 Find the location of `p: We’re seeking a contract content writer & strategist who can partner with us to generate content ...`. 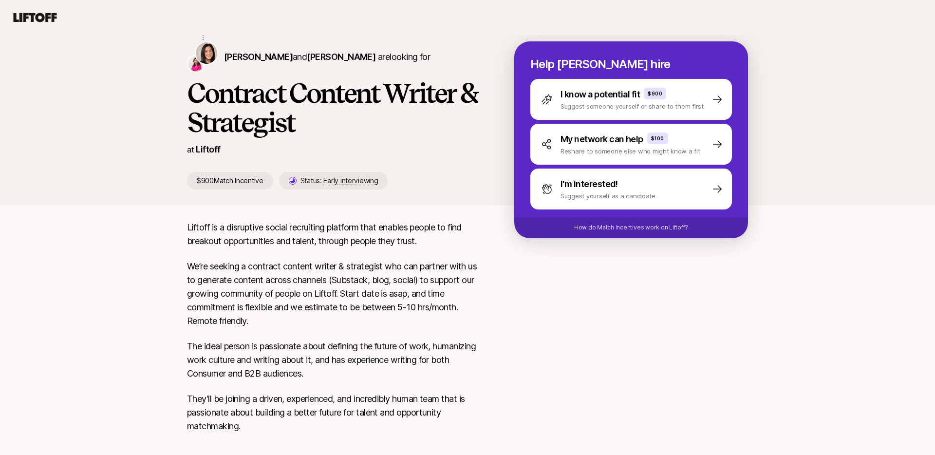

p: We’re seeking a contract content writer & strategist who can partner with us to generate content ... is located at coordinates (335, 294).